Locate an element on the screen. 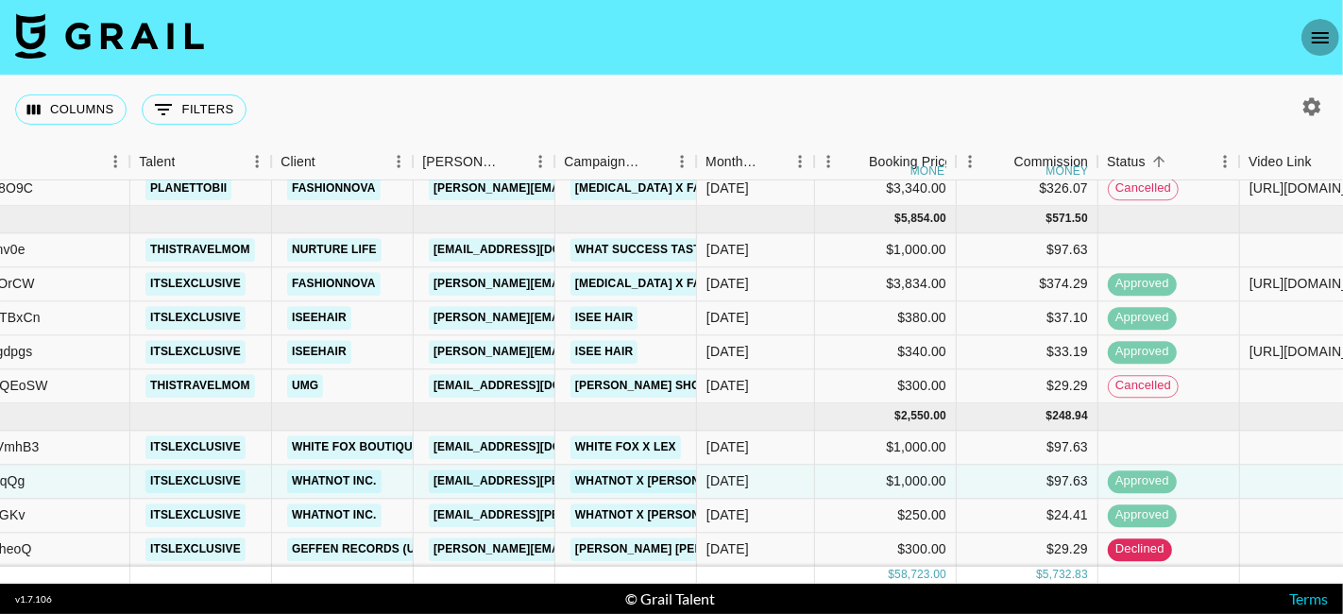 The height and width of the screenshot is (614, 1343). span: declined is located at coordinates (1140, 549).